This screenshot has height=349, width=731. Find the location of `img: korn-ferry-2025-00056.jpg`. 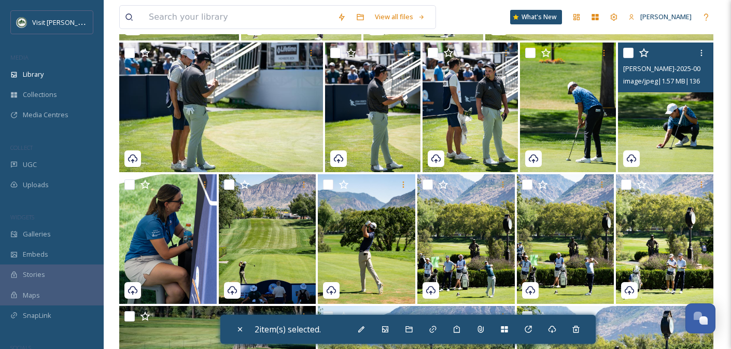

img: korn-ferry-2025-00056.jpg is located at coordinates (565, 239).